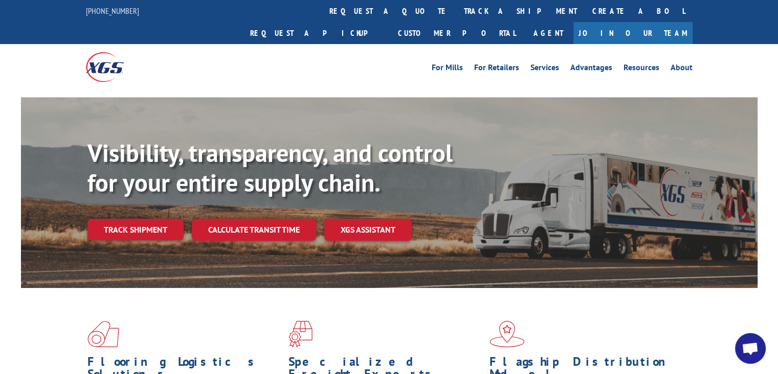  I want to click on a: Request a pickup, so click(316, 33).